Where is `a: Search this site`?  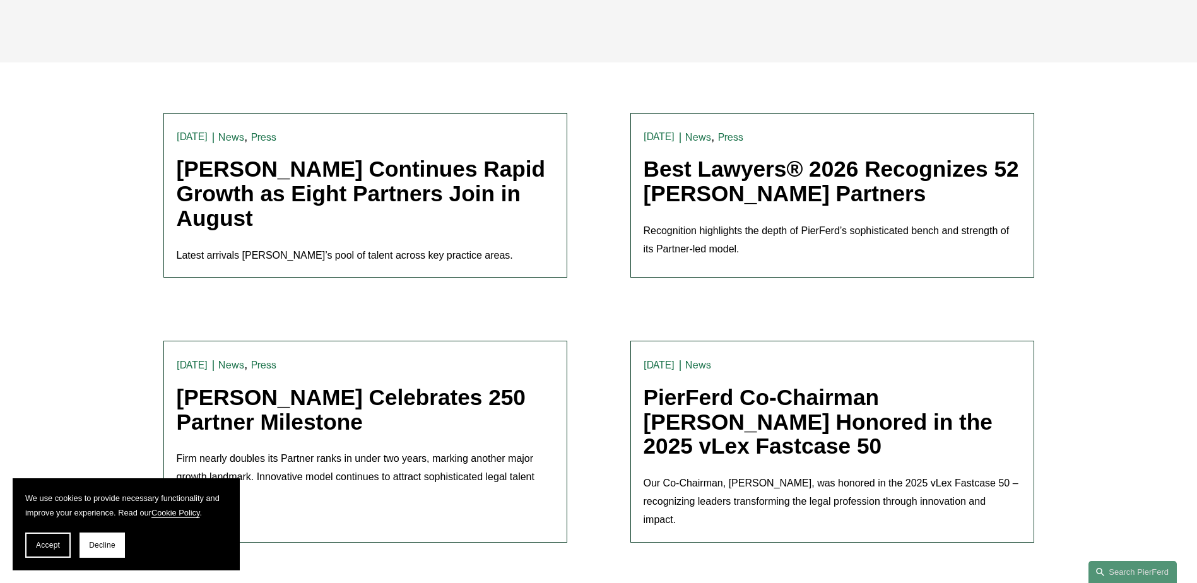 a: Search this site is located at coordinates (1133, 572).